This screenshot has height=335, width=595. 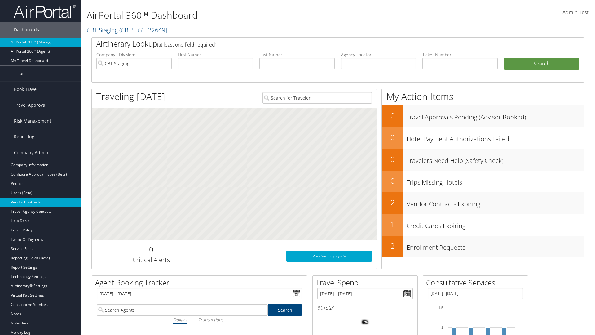 What do you see at coordinates (329, 256) in the screenshot?
I see `a: View SecurityLogic®` at bounding box center [329, 256].